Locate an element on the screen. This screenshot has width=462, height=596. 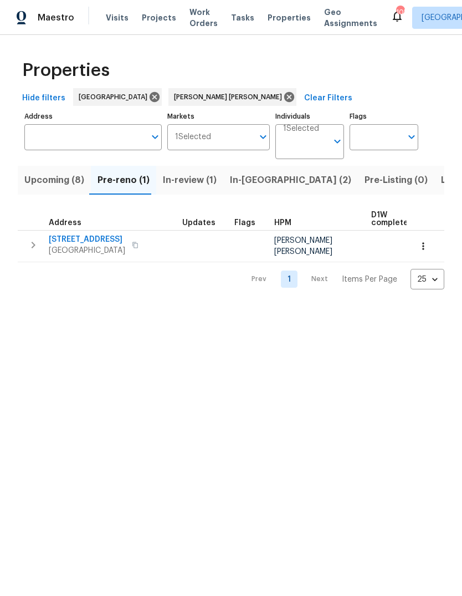
label: Individuals is located at coordinates (310, 116).